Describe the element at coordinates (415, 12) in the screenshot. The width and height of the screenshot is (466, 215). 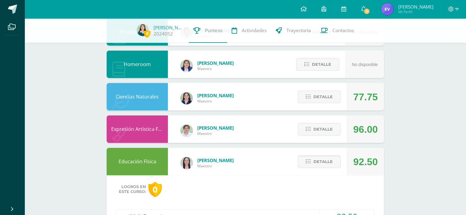
I see `span: Mi Perfil` at that location.